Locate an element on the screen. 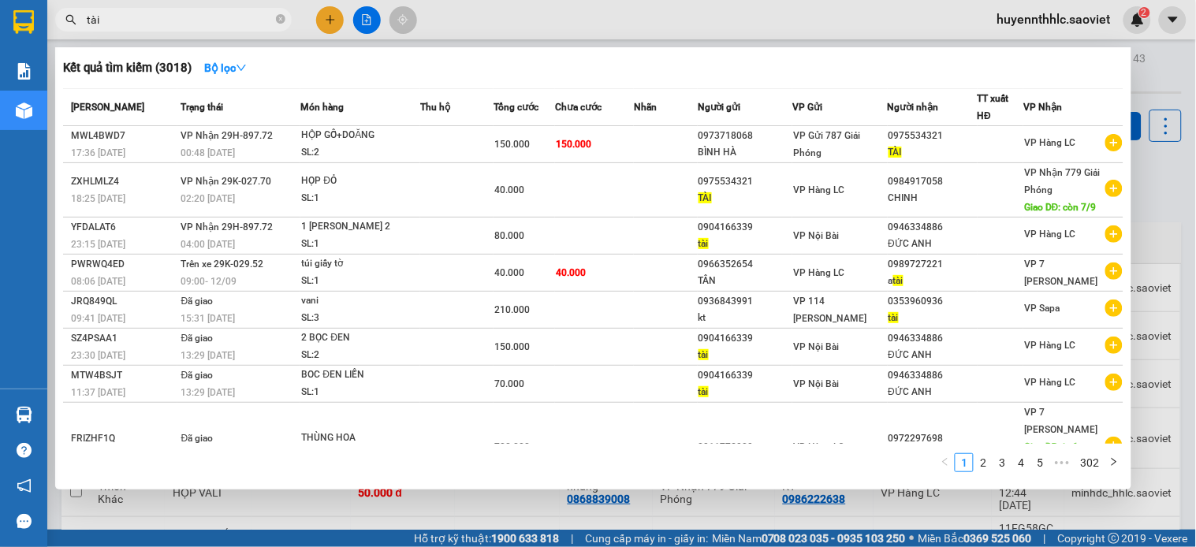 This screenshot has height=547, width=1196. span: message is located at coordinates (24, 521).